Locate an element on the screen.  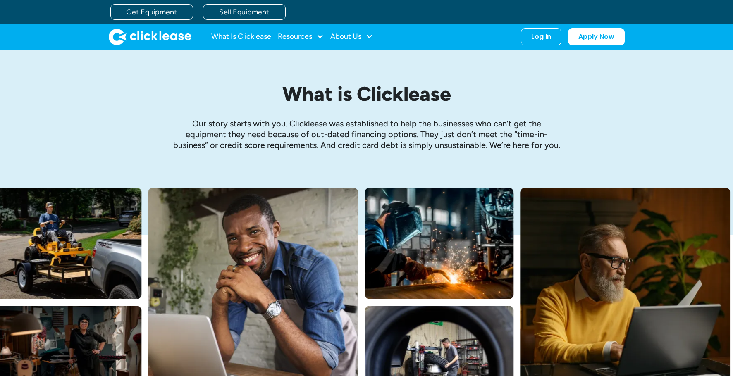
a: home is located at coordinates (150, 37).